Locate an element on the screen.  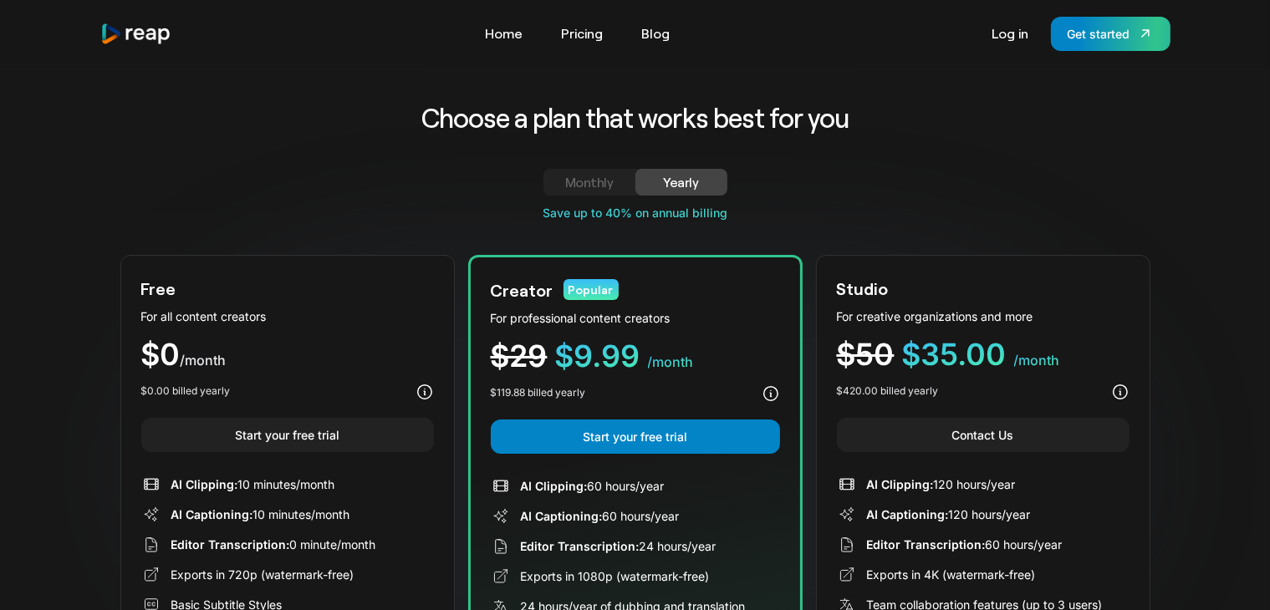
a: Blog is located at coordinates (656, 33).